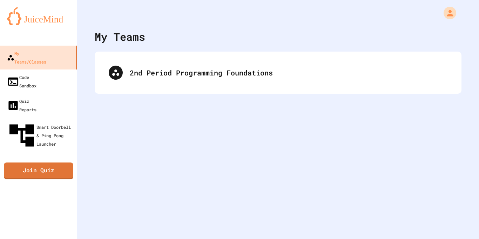  Describe the element at coordinates (22, 81) in the screenshot. I see `div: Code Sandbox` at that location.